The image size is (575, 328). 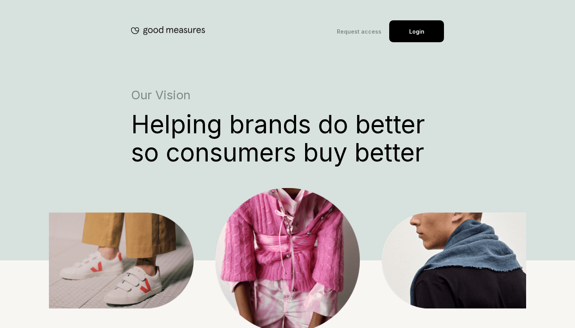 I want to click on img: Good Measures, so click(x=168, y=30).